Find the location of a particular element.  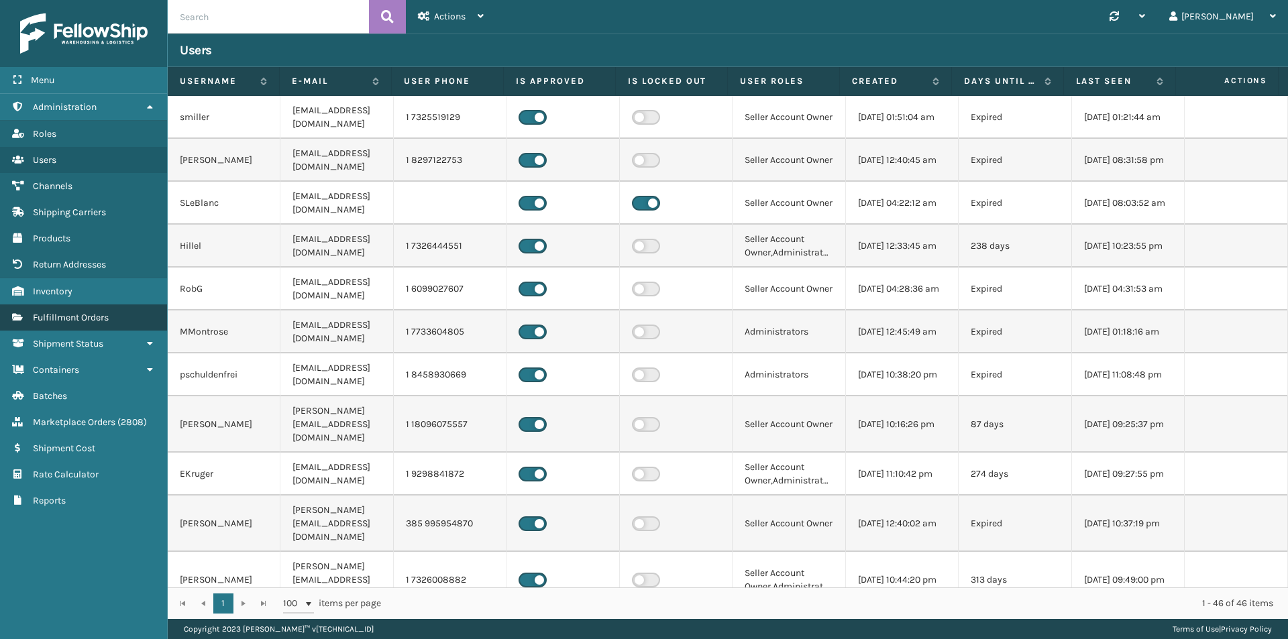

label: User phone is located at coordinates (448, 81).